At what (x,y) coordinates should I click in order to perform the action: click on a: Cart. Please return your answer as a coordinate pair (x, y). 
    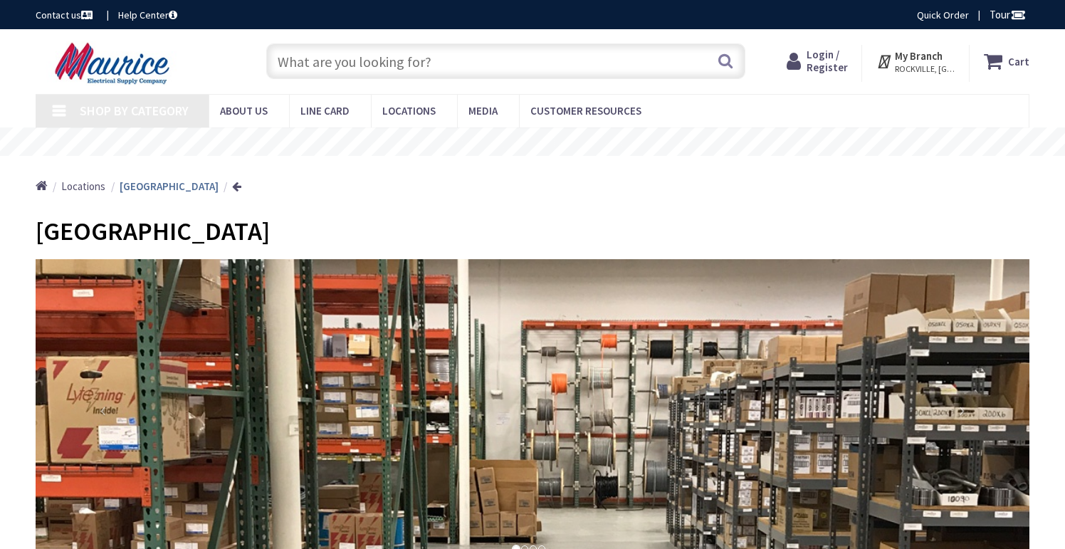
    Looking at the image, I should click on (1007, 61).